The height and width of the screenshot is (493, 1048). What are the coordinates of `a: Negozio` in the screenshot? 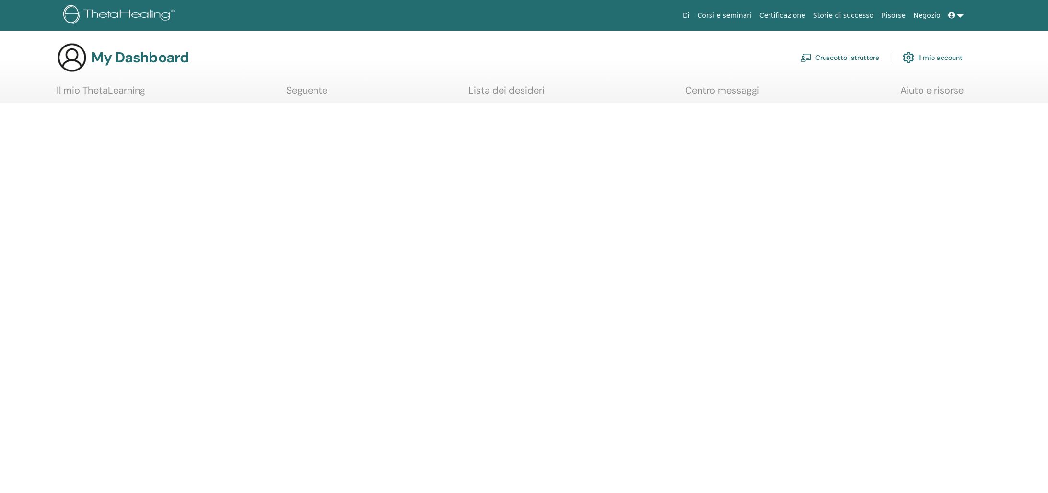 It's located at (927, 15).